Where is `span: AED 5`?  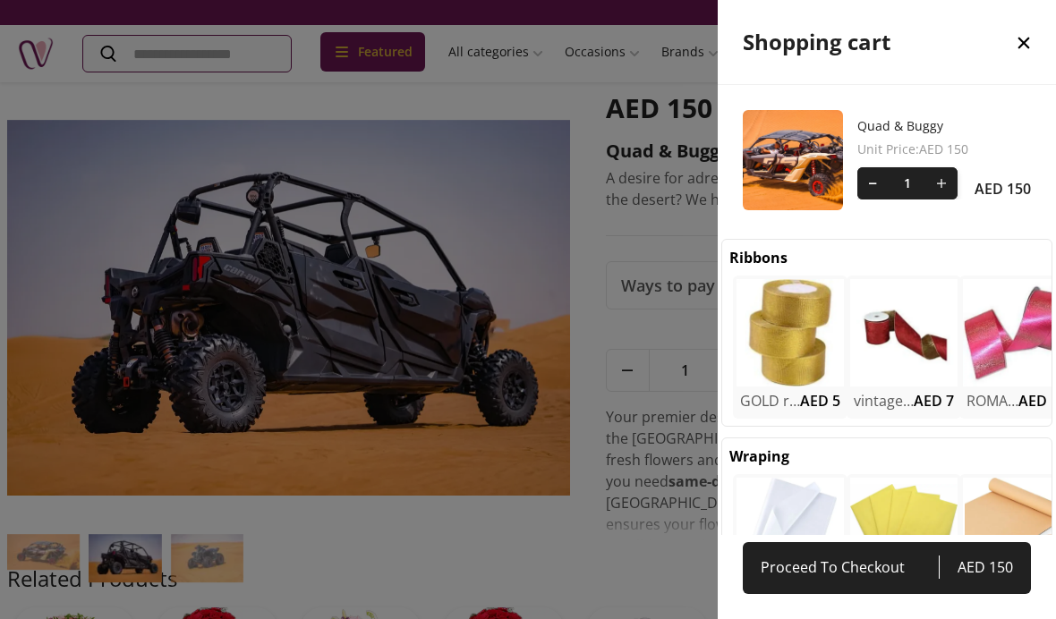
span: AED 5 is located at coordinates (820, 401).